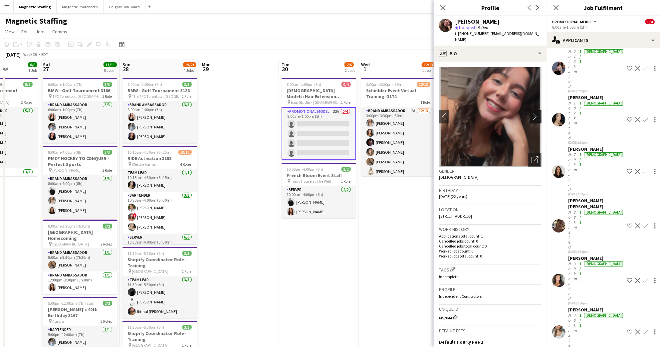  Describe the element at coordinates (575, 172) in the screenshot. I see `div: 7.9km` at that location.